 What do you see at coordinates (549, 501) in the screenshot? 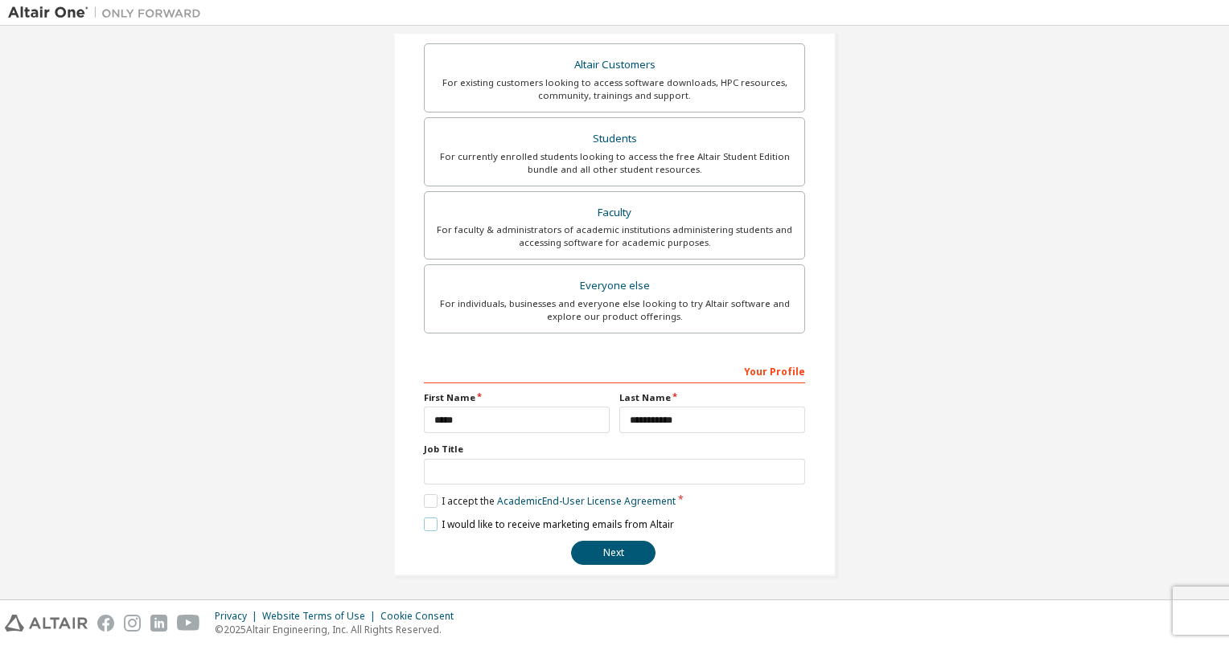
I see `label: I accept the` at bounding box center [549, 501].